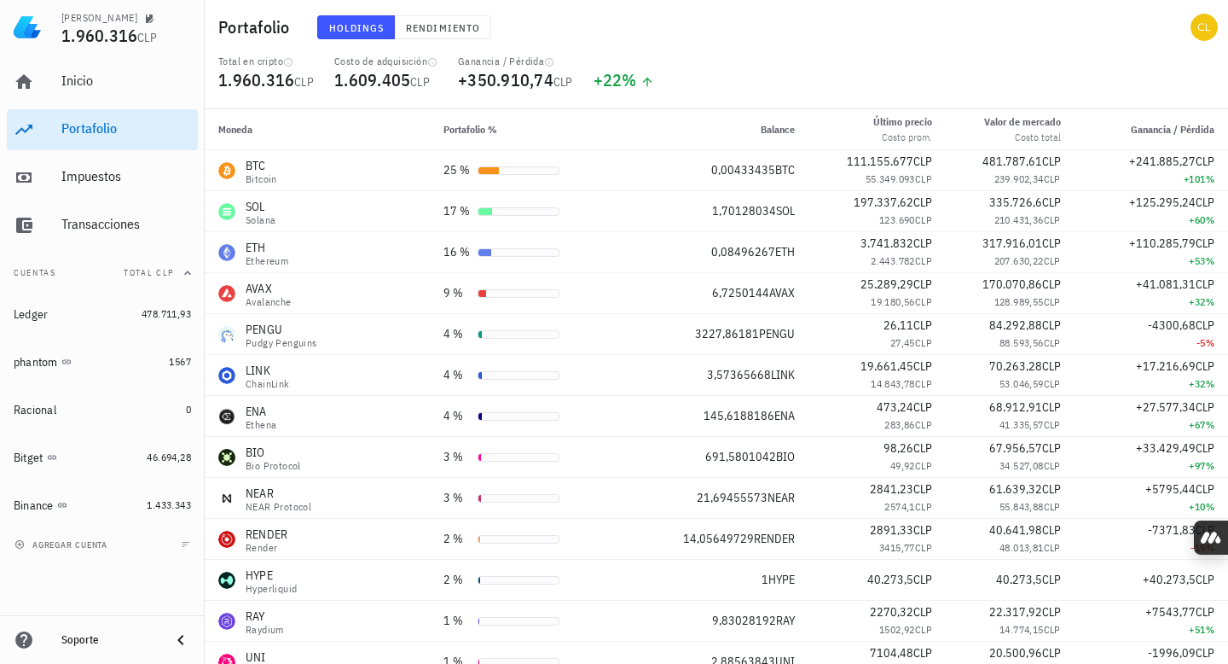 This screenshot has width=1228, height=664. What do you see at coordinates (783, 374) in the screenshot?
I see `span: LINK` at bounding box center [783, 374].